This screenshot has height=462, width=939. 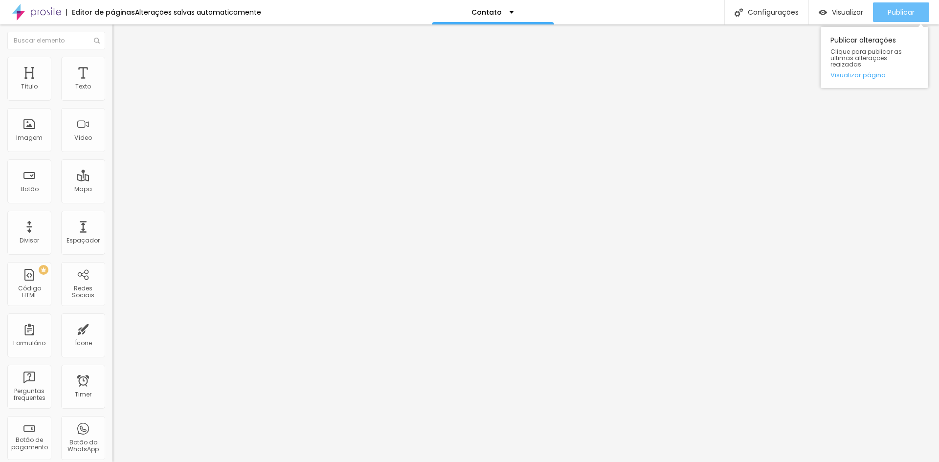 What do you see at coordinates (874, 57) in the screenshot?
I see `div: Publicar alterações` at bounding box center [874, 57].